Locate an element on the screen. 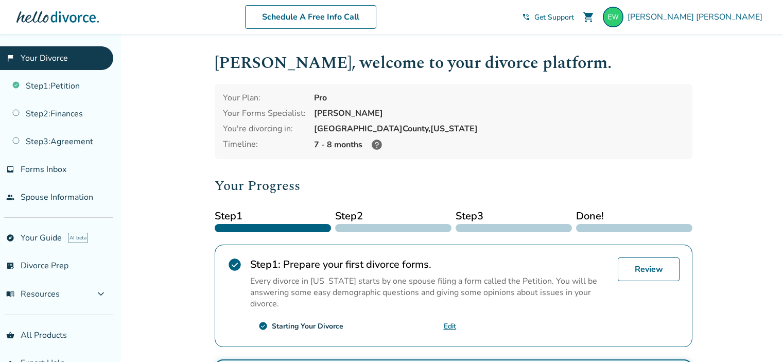 This screenshot has height=362, width=783. div: Your Forms Specialist: is located at coordinates (264, 113).